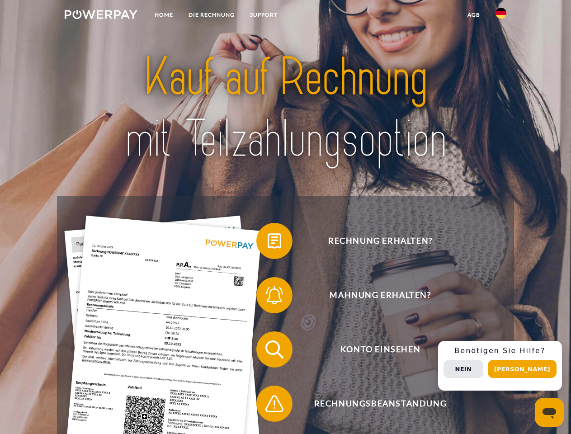  Describe the element at coordinates (374, 404) in the screenshot. I see `a: Rechnungsbeanstandung` at that location.